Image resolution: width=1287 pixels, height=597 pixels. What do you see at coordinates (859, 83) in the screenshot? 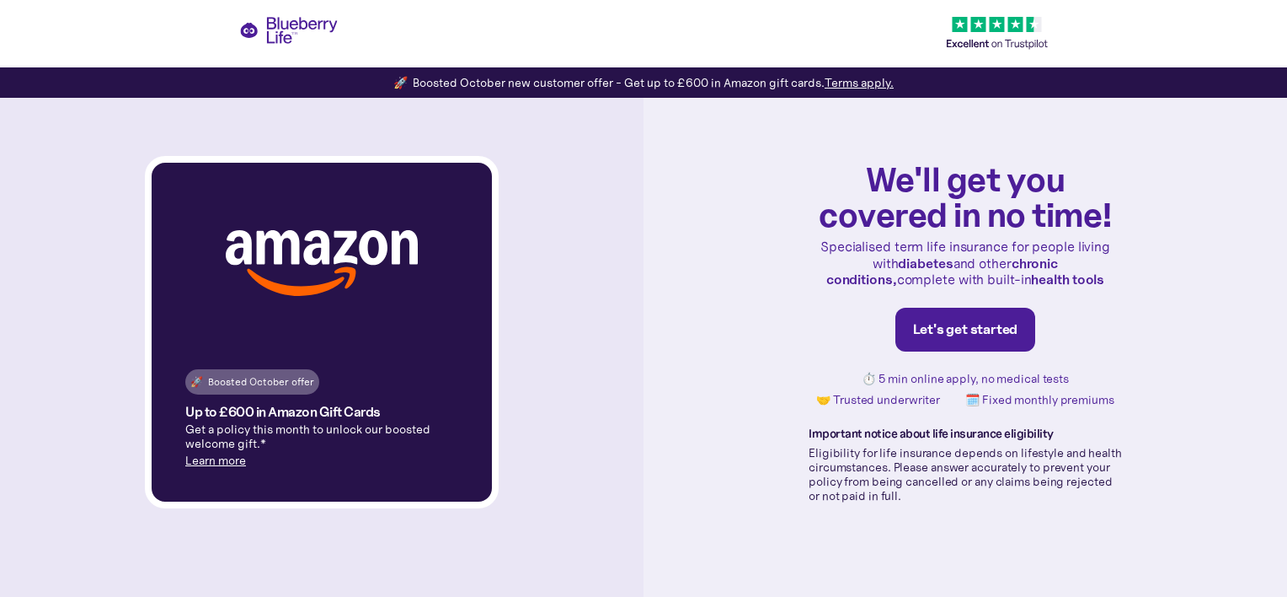
I see `a: Terms apply.` at bounding box center [859, 83].